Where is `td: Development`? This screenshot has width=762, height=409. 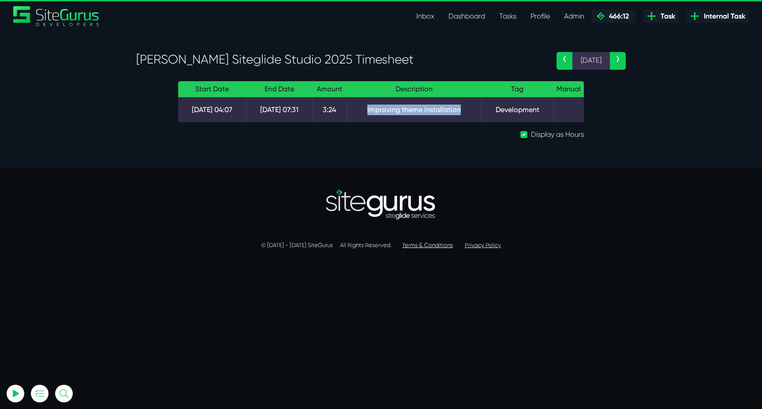
td: Development is located at coordinates (518, 109).